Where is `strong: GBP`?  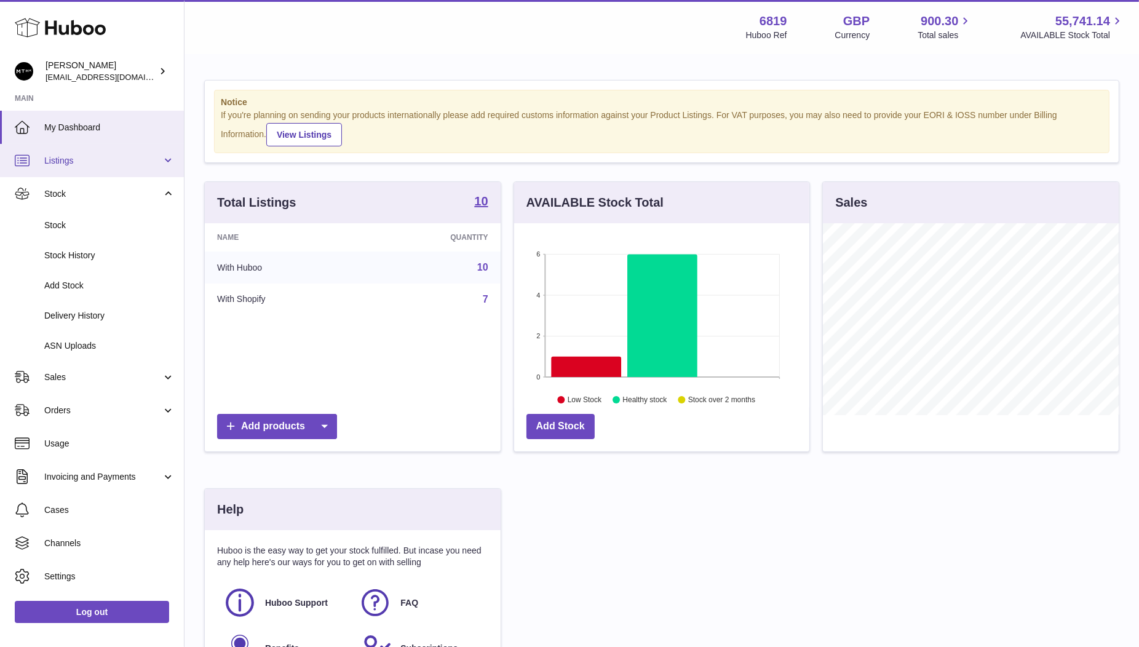
strong: GBP is located at coordinates (856, 21).